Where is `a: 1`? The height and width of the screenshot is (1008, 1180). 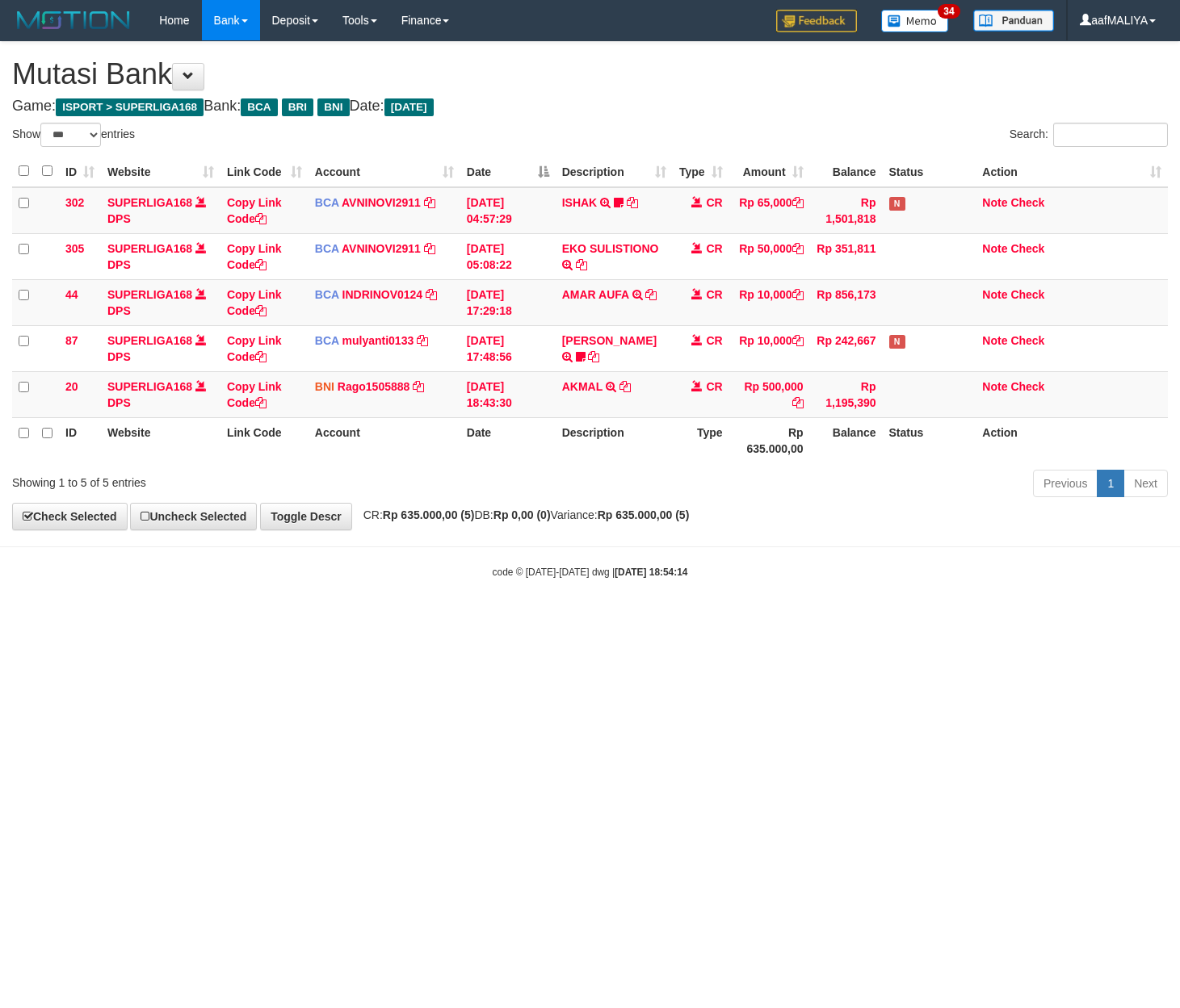
a: 1 is located at coordinates (1111, 484).